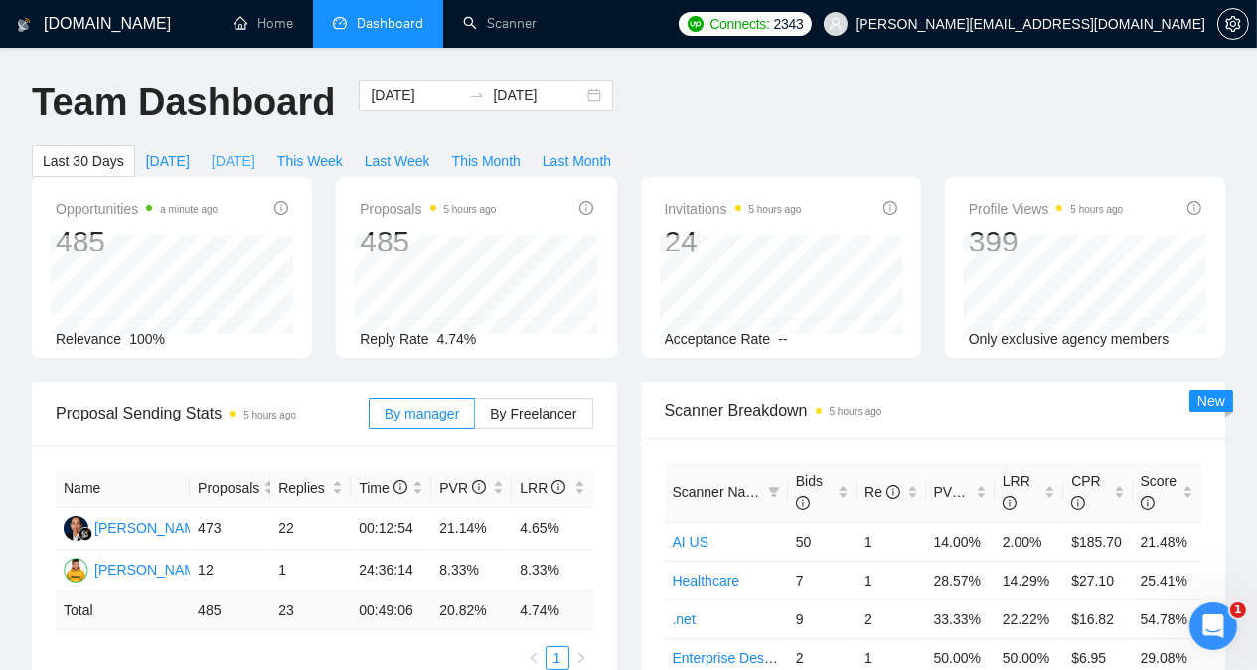  I want to click on td: 22.22%, so click(1028, 618).